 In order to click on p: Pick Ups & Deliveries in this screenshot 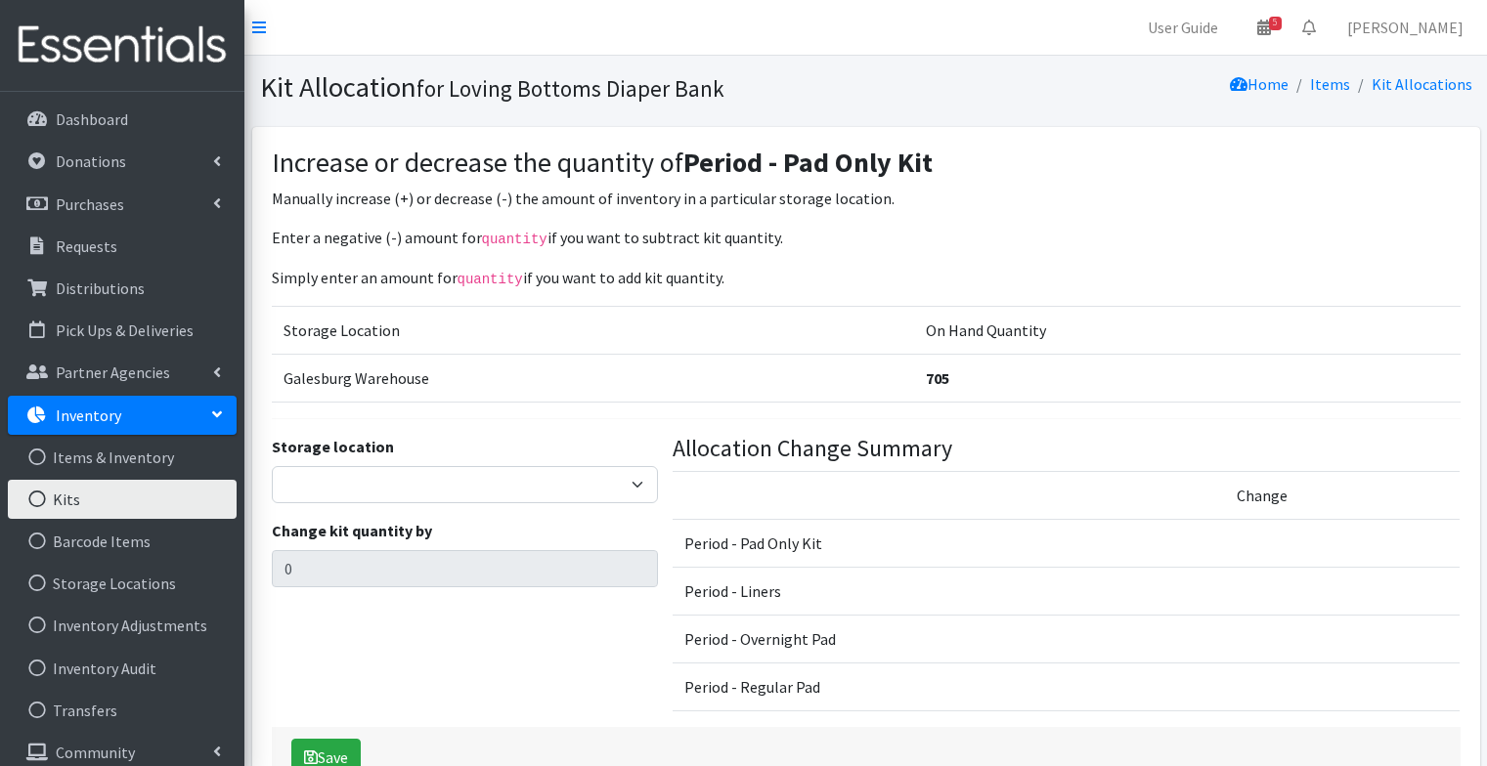, I will do `click(124, 330)`.